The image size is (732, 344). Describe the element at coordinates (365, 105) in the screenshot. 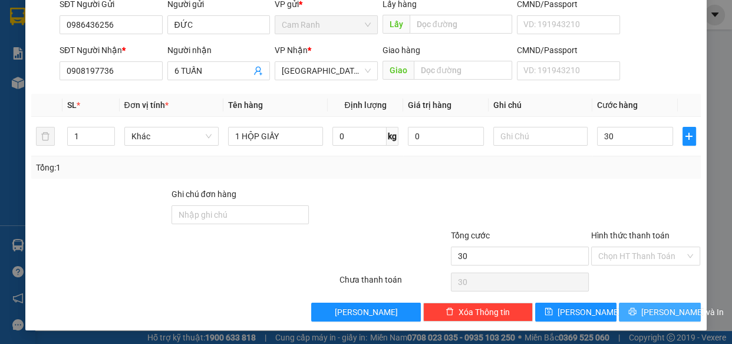

I see `span: Định lượng` at that location.